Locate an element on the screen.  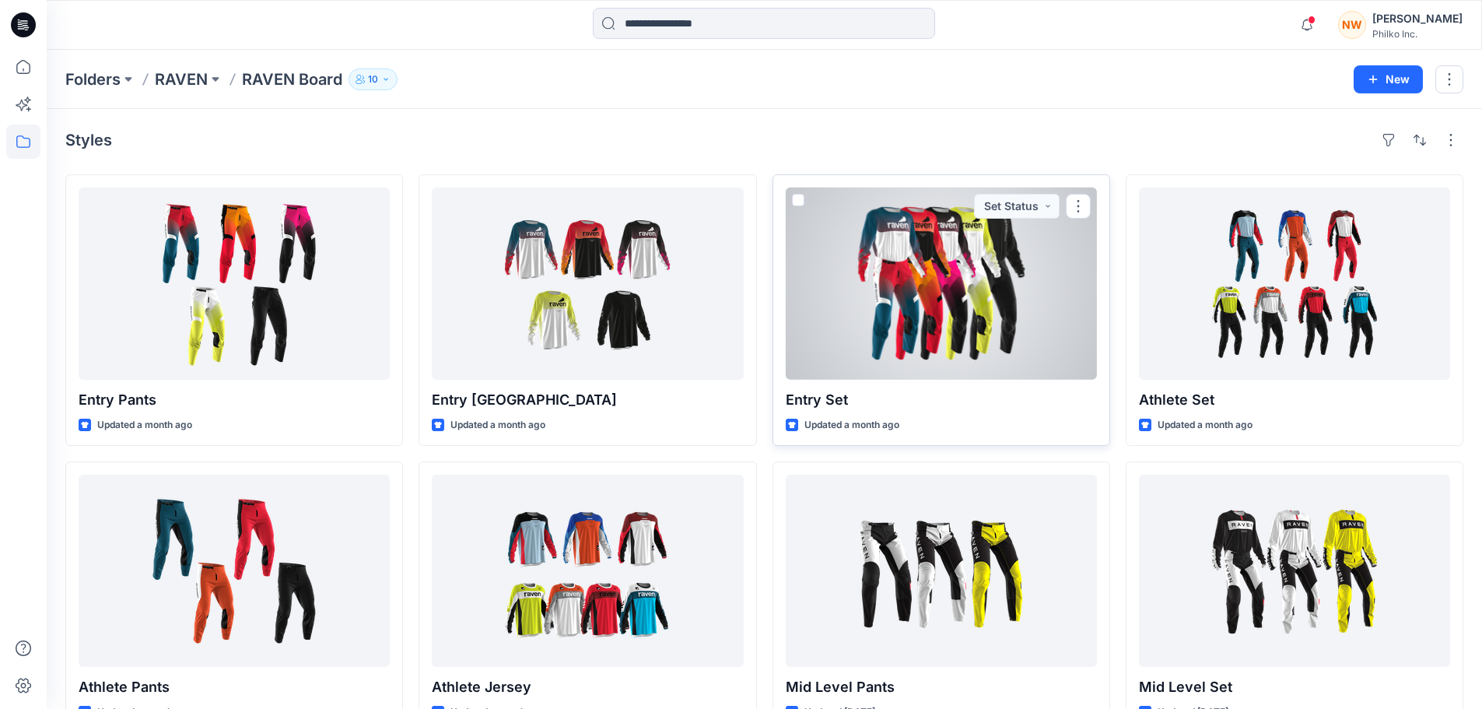
a: Entry Pants is located at coordinates (234, 283).